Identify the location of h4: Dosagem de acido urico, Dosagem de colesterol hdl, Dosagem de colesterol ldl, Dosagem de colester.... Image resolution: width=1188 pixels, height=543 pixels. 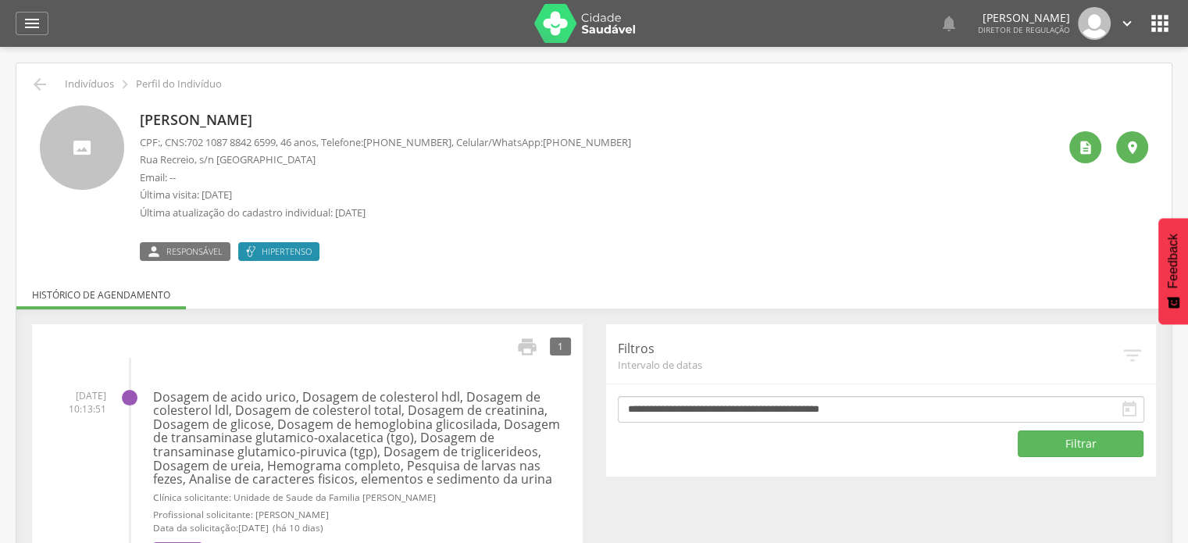
(362, 438).